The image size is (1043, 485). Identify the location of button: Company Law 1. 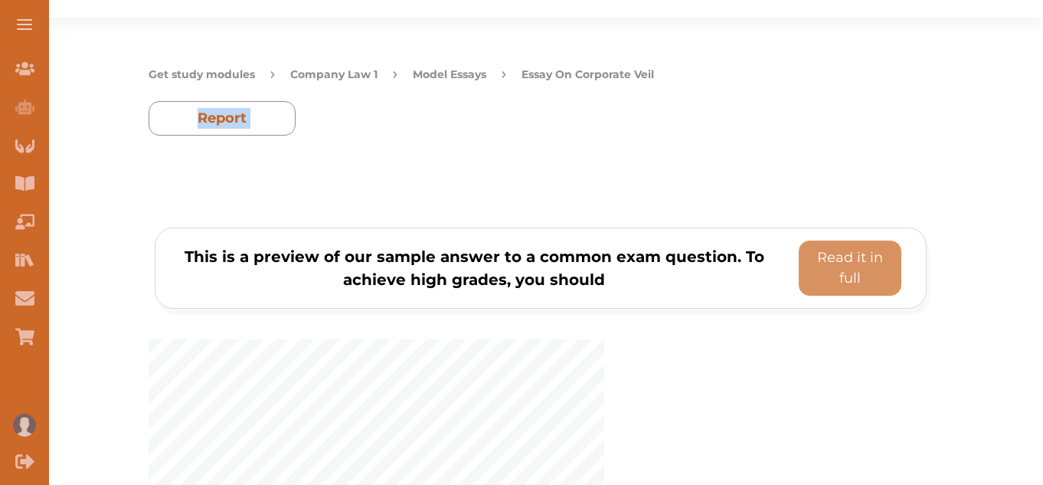
(334, 74).